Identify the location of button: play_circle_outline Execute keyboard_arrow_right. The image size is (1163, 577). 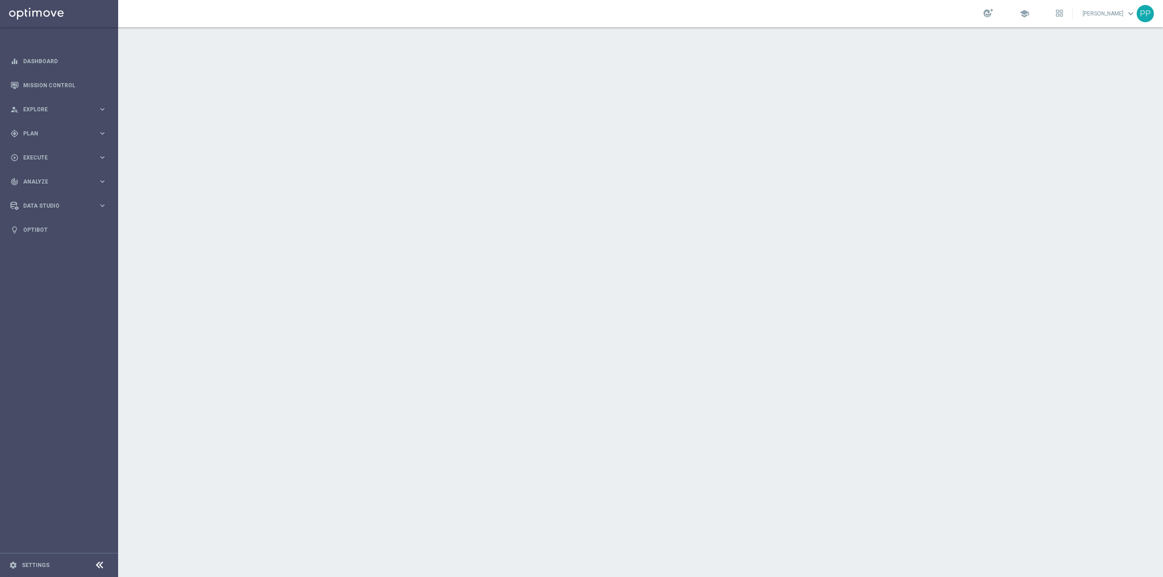
(59, 158).